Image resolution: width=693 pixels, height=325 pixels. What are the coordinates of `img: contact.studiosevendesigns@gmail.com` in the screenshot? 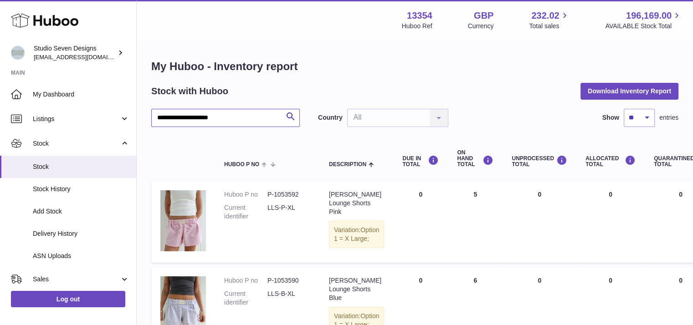 It's located at (18, 53).